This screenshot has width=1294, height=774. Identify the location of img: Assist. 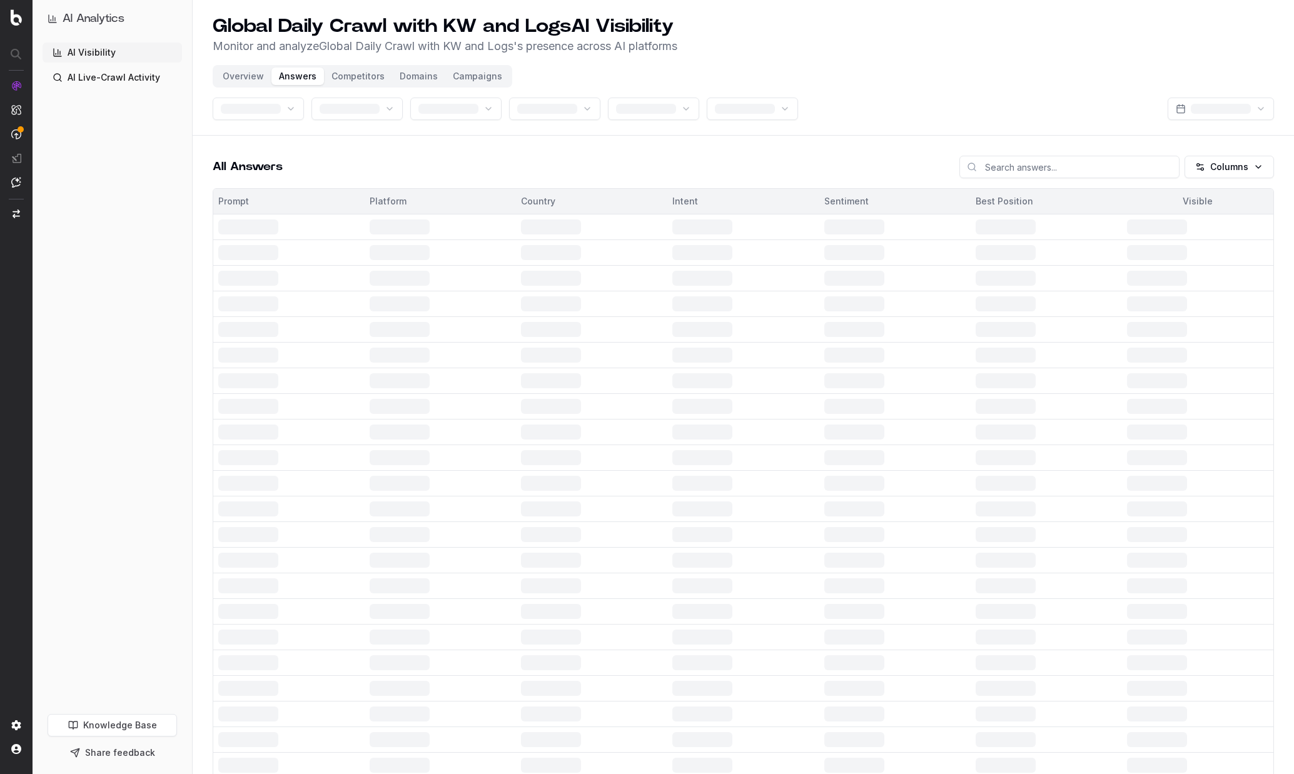
(16, 182).